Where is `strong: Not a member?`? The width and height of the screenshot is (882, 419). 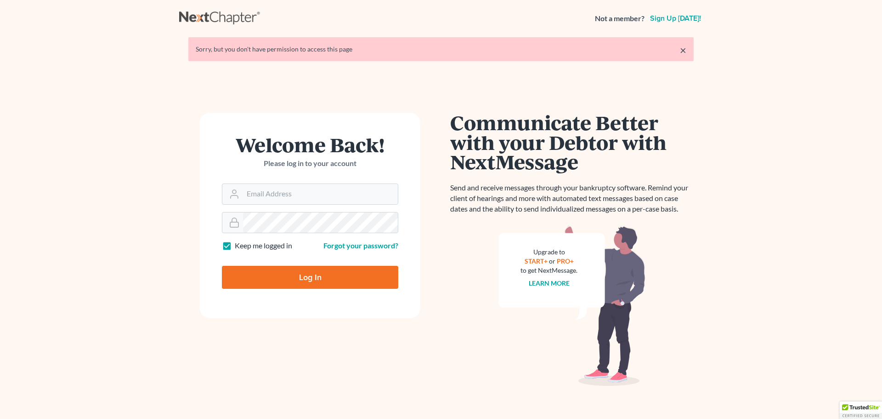 strong: Not a member? is located at coordinates (620, 18).